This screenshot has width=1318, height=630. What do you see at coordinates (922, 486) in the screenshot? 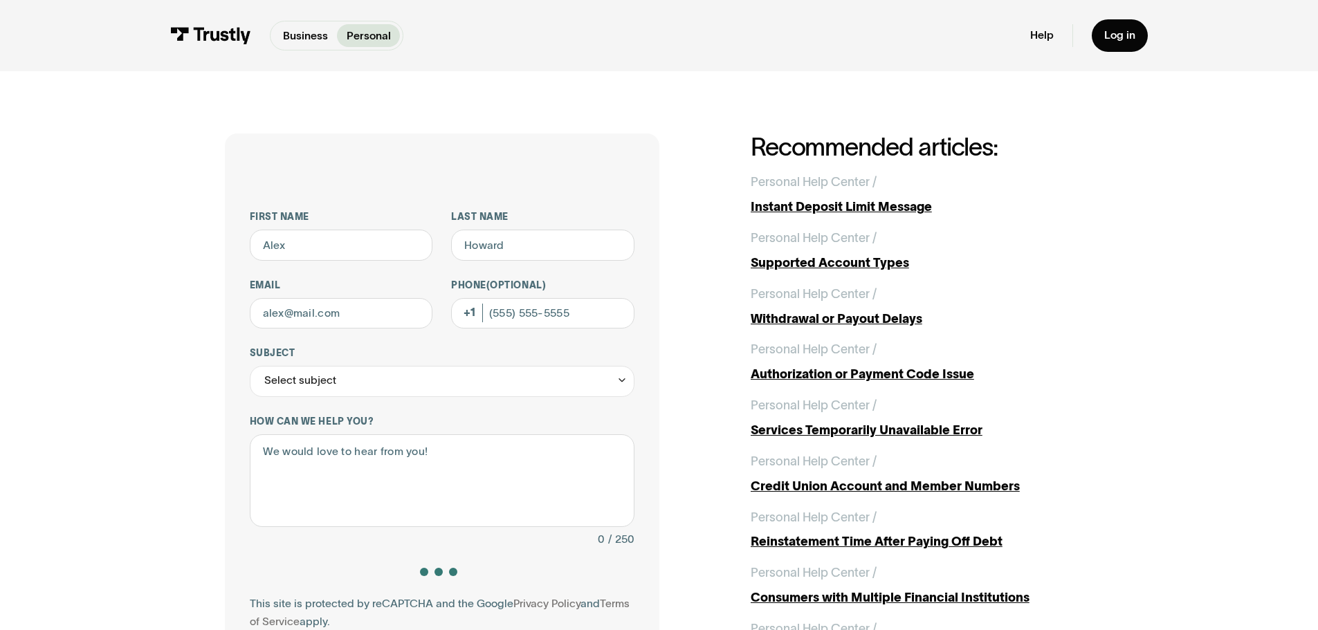
I see `div: Credit Union Account and Member Numbers` at bounding box center [922, 486].